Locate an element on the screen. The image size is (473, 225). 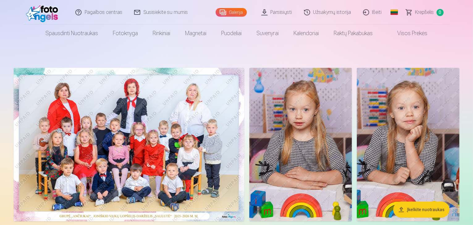
a: Visos prekės is located at coordinates (407, 33).